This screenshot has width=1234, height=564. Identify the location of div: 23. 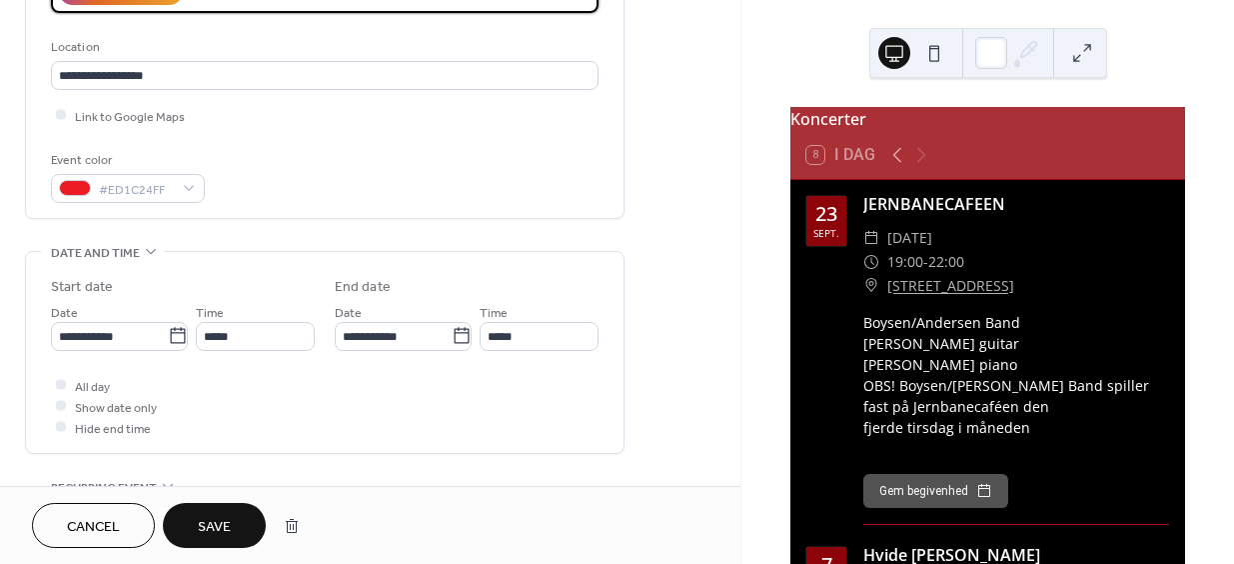
(826, 214).